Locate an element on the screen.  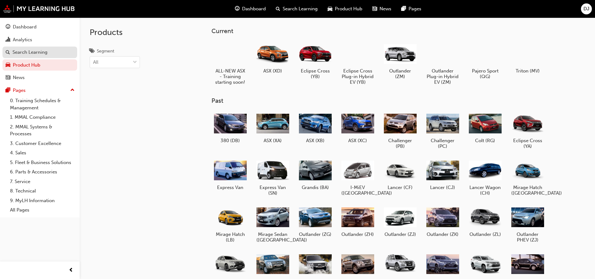
h5: Challenger (PB) is located at coordinates (400, 143).